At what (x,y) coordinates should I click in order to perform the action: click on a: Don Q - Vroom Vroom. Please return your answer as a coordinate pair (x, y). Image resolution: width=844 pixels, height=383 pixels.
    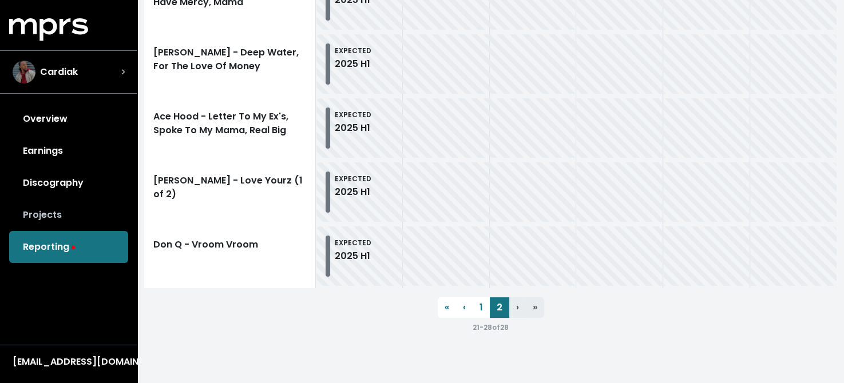
    Looking at the image, I should click on (230, 256).